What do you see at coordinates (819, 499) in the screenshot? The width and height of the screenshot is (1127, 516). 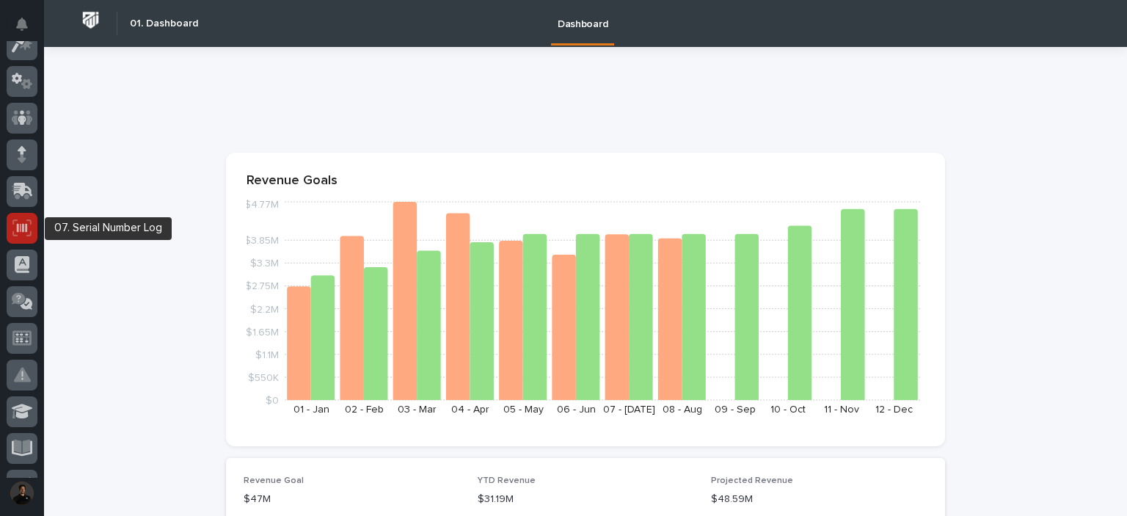 I see `p: $48.59M` at bounding box center [819, 499].